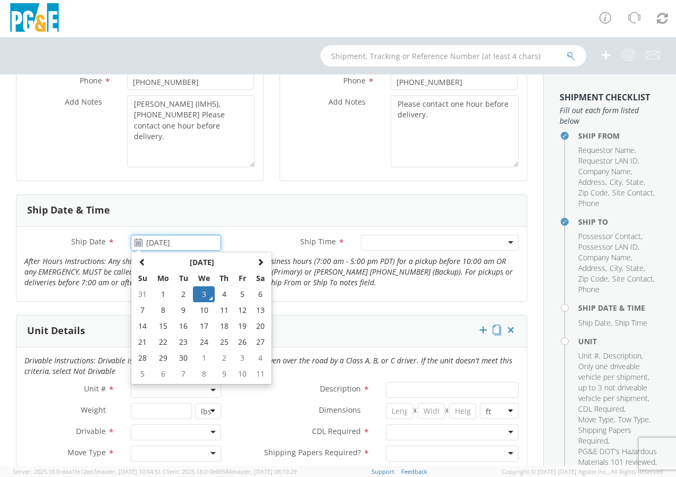 The width and height of the screenshot is (676, 477). Describe the element at coordinates (142, 358) in the screenshot. I see `td: 28` at that location.